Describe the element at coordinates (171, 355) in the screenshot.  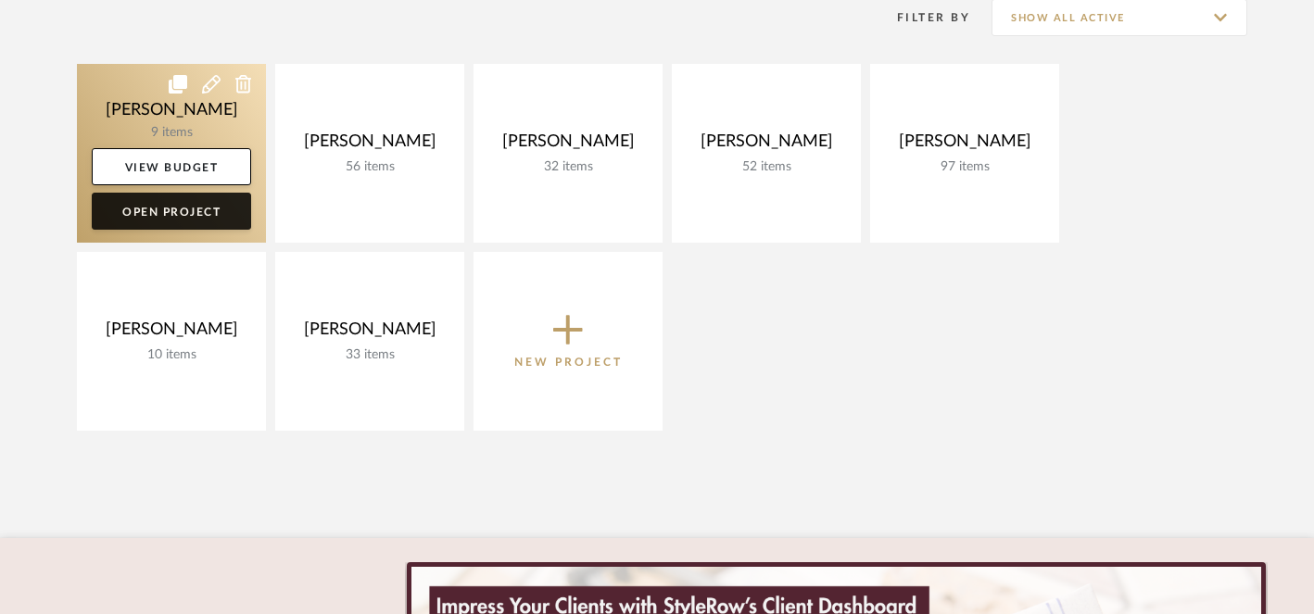
I see `div: 10 items` at that location.